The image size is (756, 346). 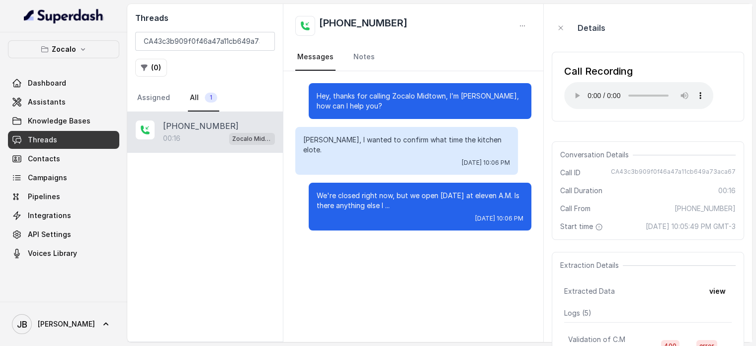 I want to click on span: Assistants, so click(x=47, y=102).